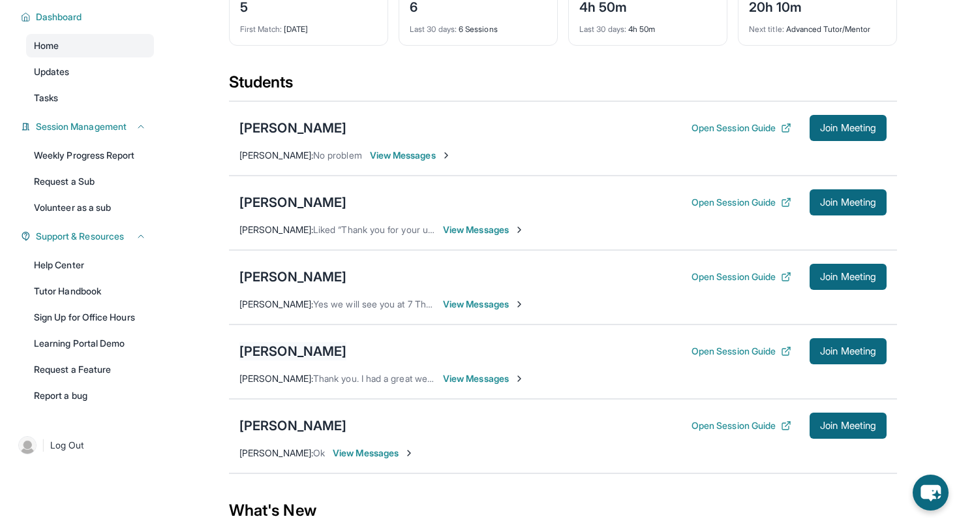 This screenshot has height=521, width=959. I want to click on a: Weekly Progress Report, so click(90, 155).